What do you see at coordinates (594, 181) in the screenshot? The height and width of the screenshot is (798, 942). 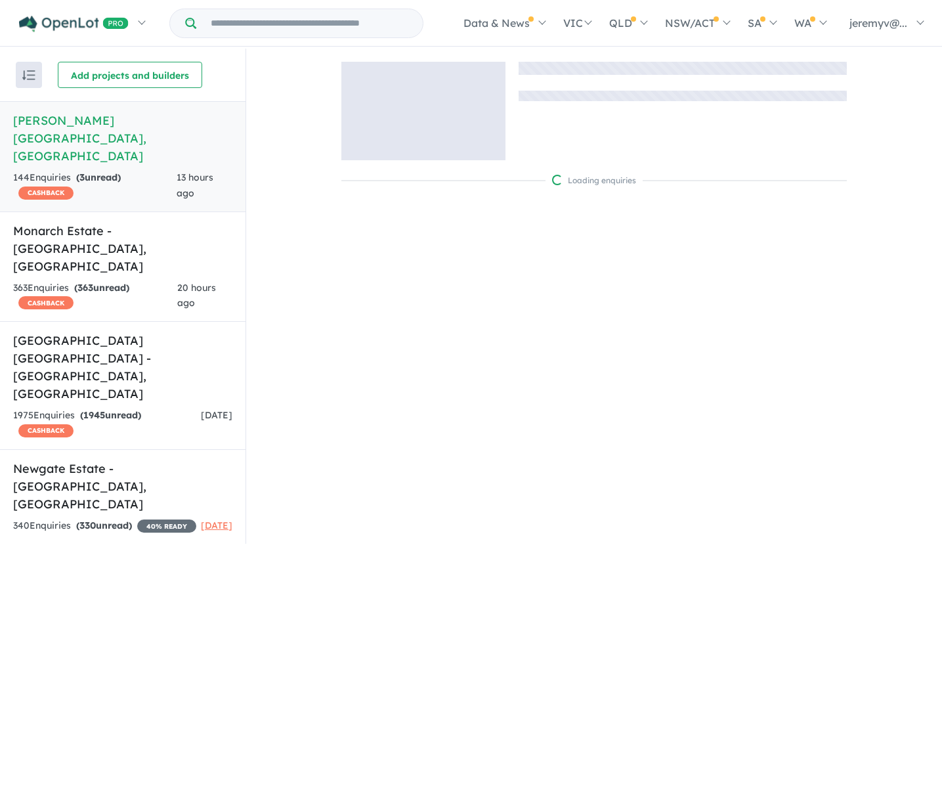 I see `div: Loading enquiries` at bounding box center [594, 181].